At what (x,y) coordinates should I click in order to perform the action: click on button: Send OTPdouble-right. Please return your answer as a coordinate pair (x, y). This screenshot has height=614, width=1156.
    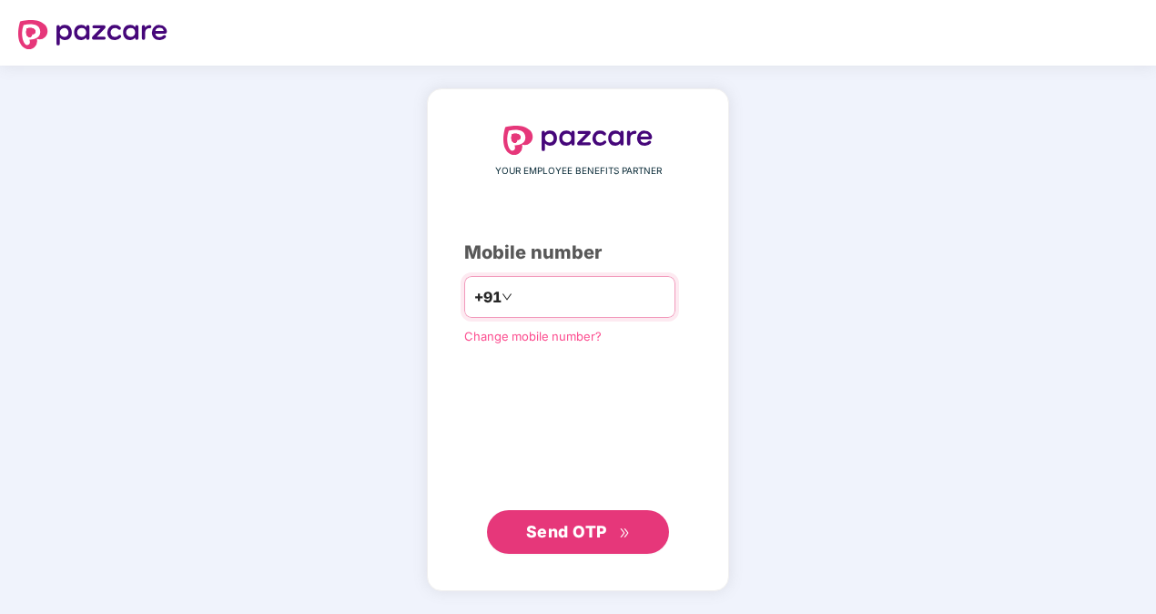
    Looking at the image, I should click on (578, 532).